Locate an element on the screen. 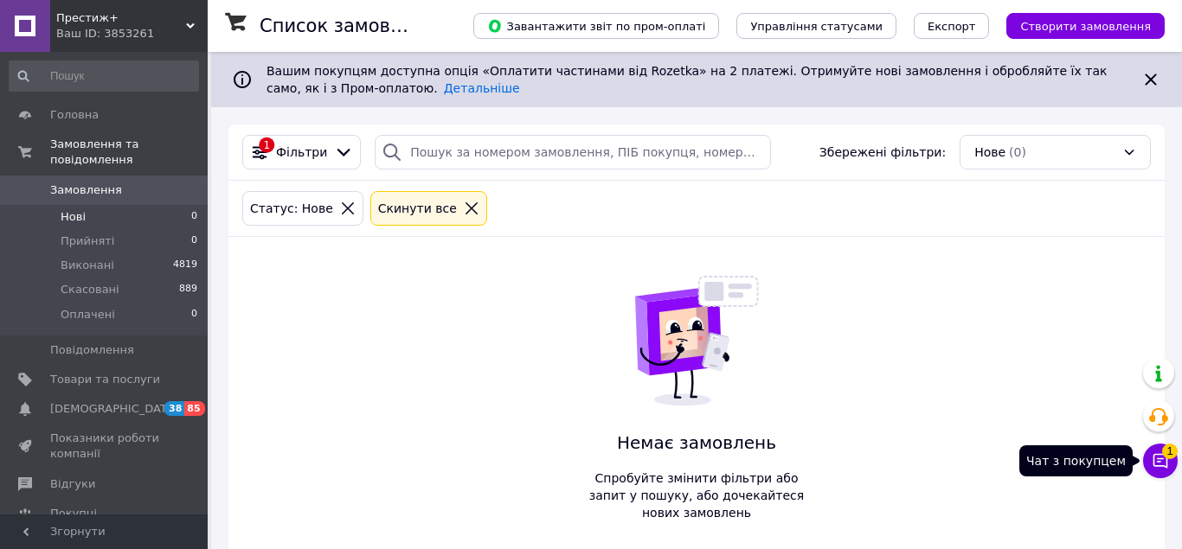 Image resolution: width=1182 pixels, height=549 pixels. span: Управління статусами is located at coordinates (816, 26).